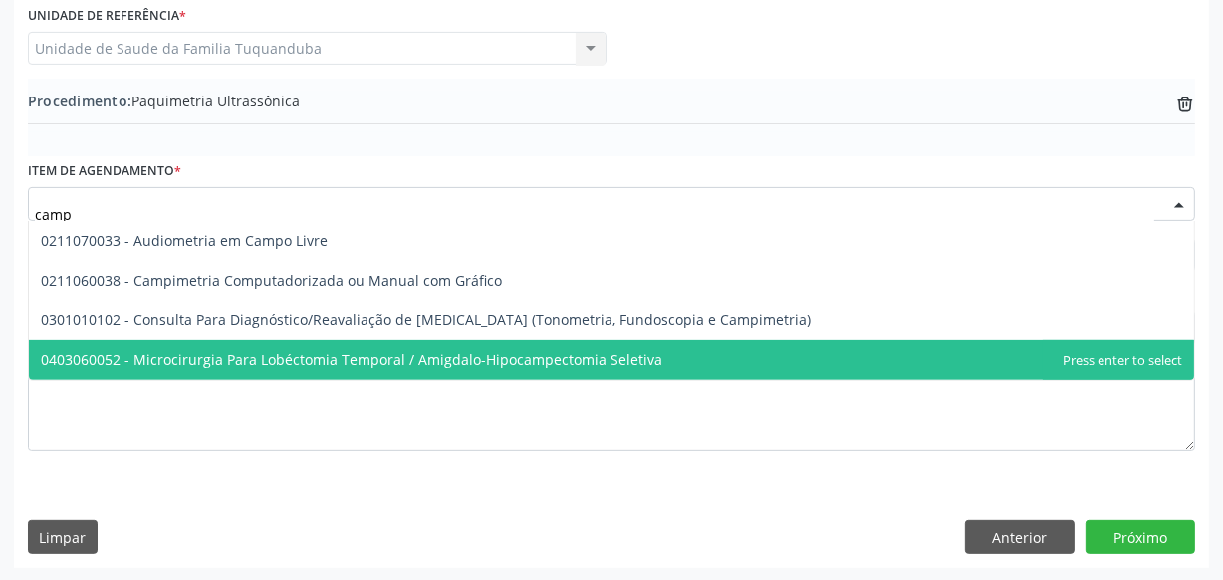 The width and height of the screenshot is (1223, 580). What do you see at coordinates (105, 171) in the screenshot?
I see `label: Item de agendamento` at bounding box center [105, 171].